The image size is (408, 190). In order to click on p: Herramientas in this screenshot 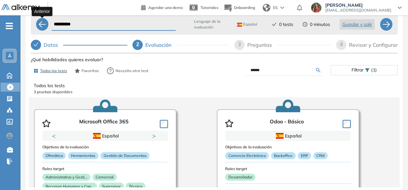, I will do `click(83, 156)`.